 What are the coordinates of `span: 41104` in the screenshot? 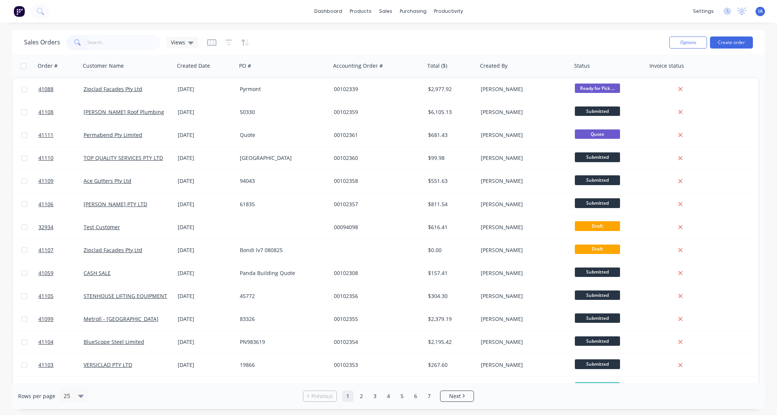 It's located at (46, 342).